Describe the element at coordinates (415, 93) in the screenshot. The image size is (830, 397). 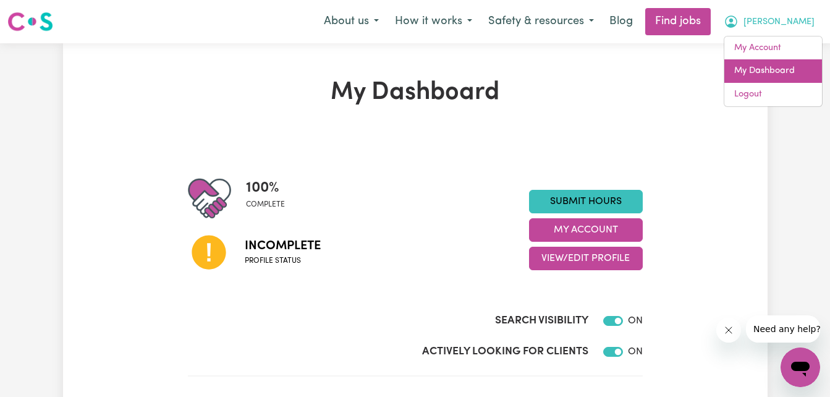
I see `h1: My Dashboard` at that location.